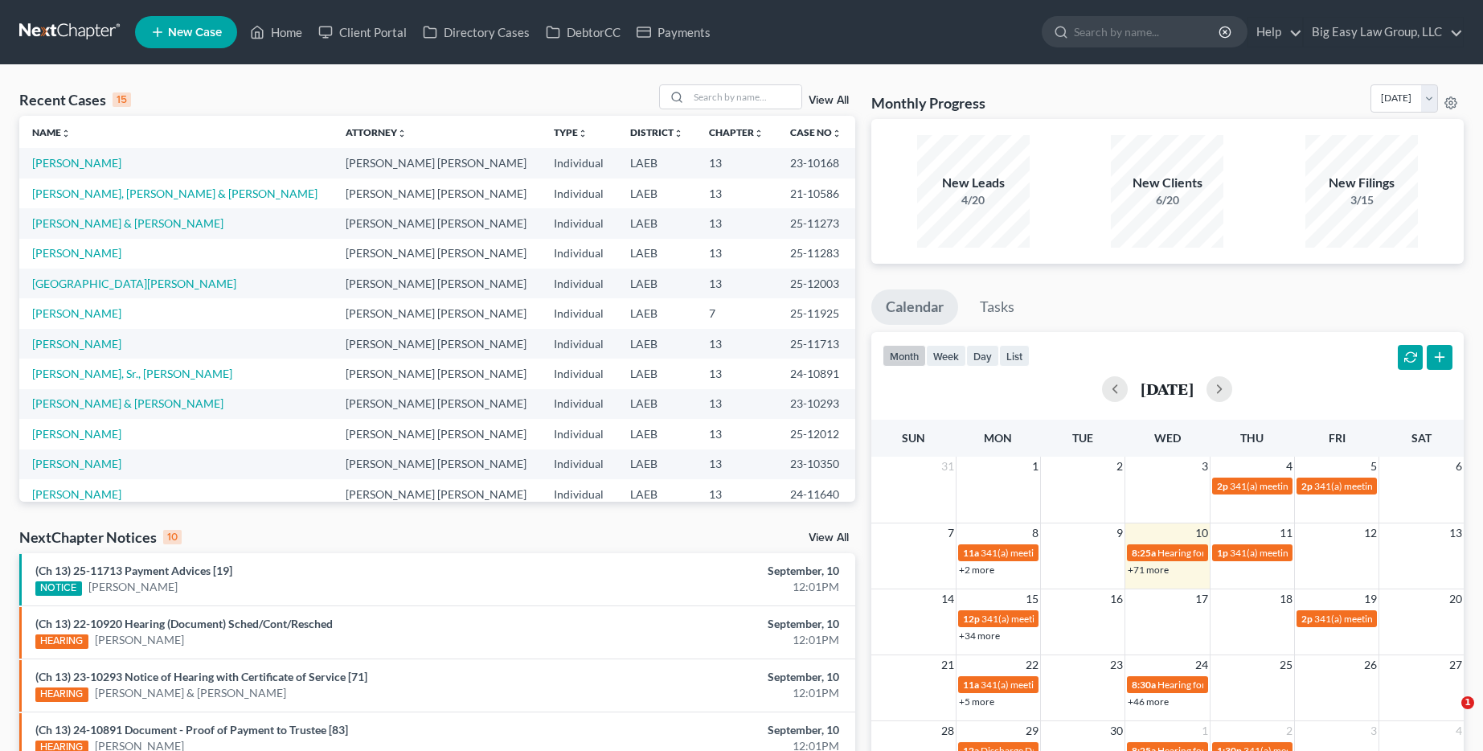 Image resolution: width=1483 pixels, height=751 pixels. What do you see at coordinates (75, 100) in the screenshot?
I see `div: Recent Cases` at bounding box center [75, 100].